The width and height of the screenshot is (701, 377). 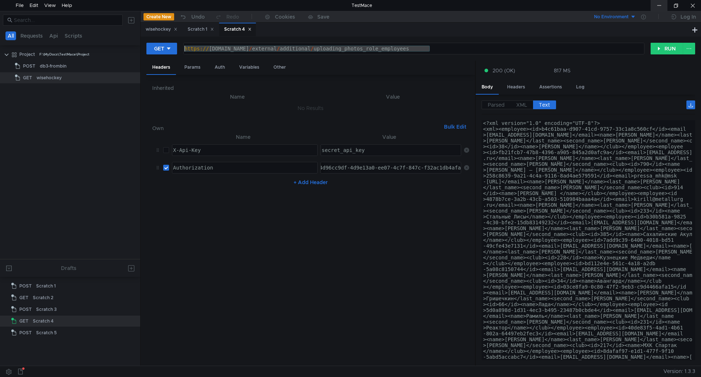 What do you see at coordinates (496, 105) in the screenshot?
I see `span: Parsed` at bounding box center [496, 105].